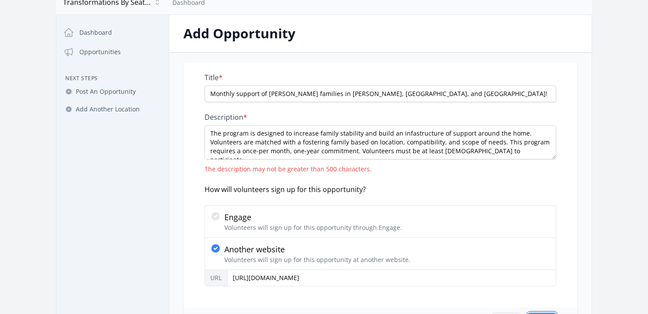  What do you see at coordinates (381, 117) in the screenshot?
I see `label: Description` at bounding box center [381, 117].